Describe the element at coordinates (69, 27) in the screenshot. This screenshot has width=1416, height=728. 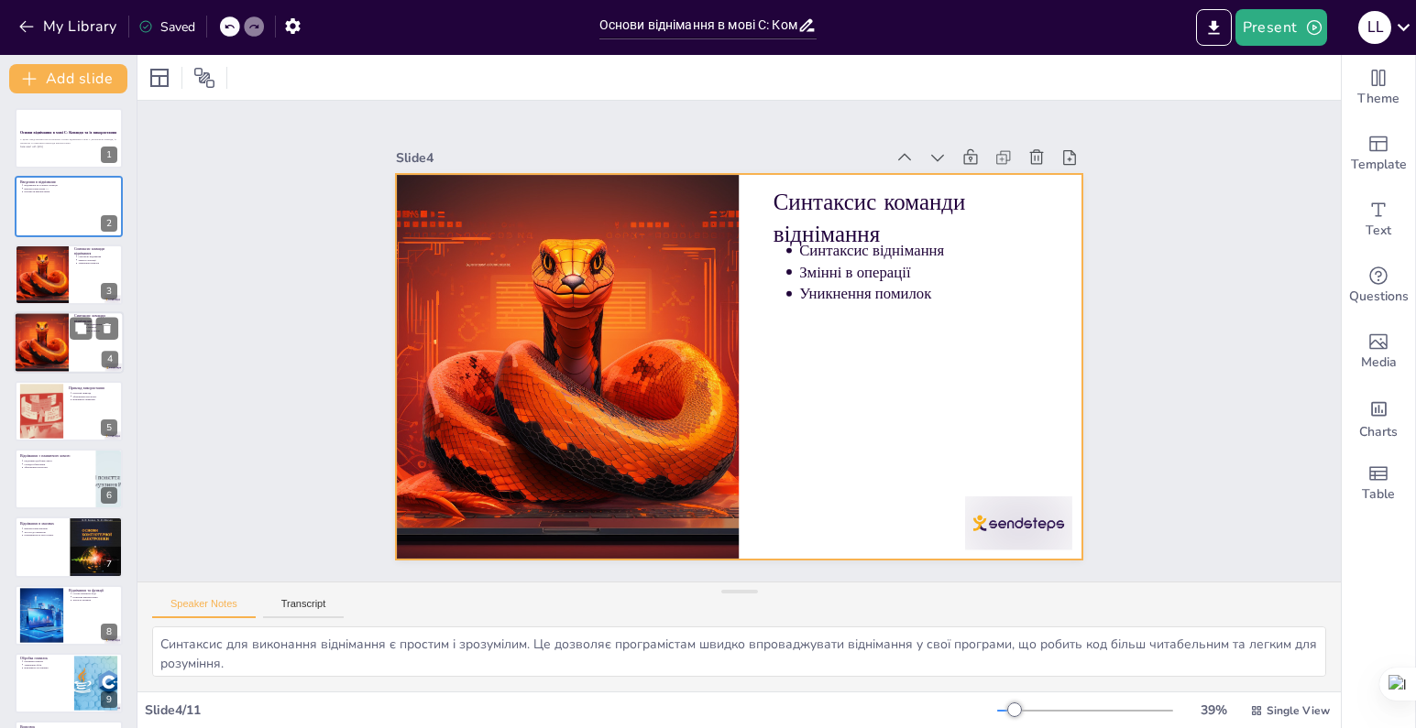
I see `button: My Library` at that location.